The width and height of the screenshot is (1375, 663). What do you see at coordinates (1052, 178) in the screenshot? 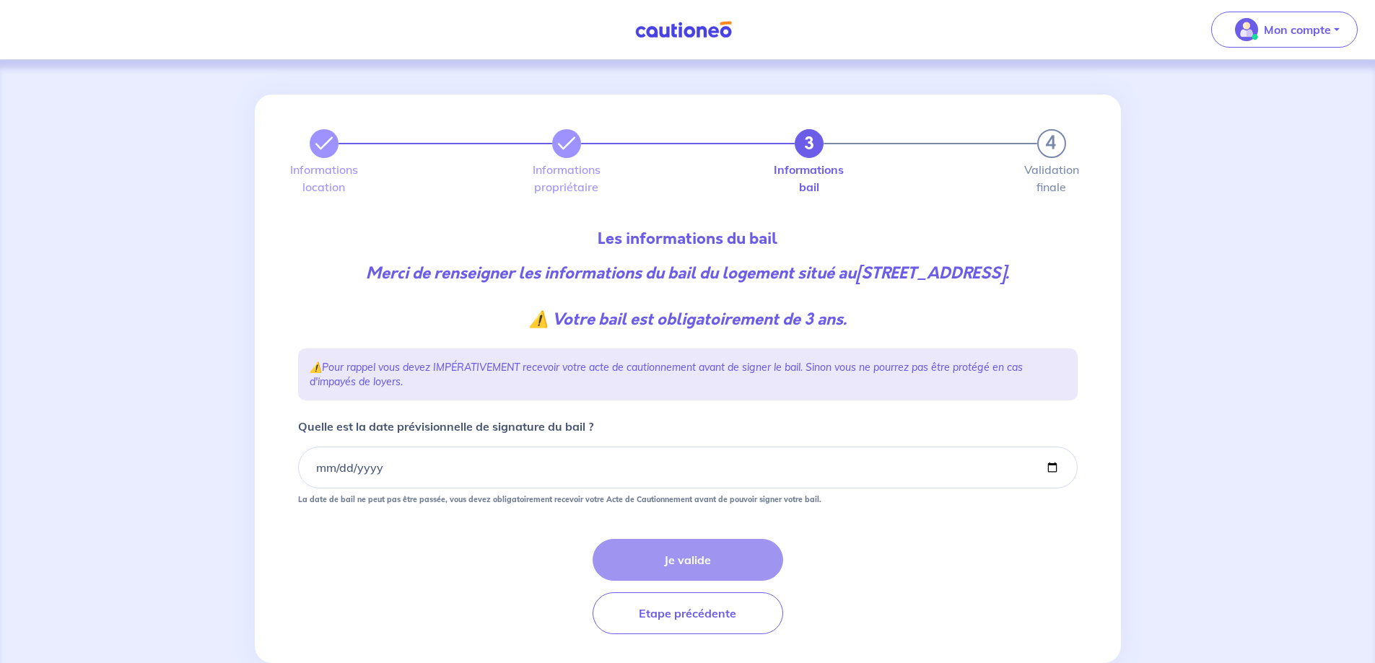
I see `label: Validation finale` at bounding box center [1052, 178].